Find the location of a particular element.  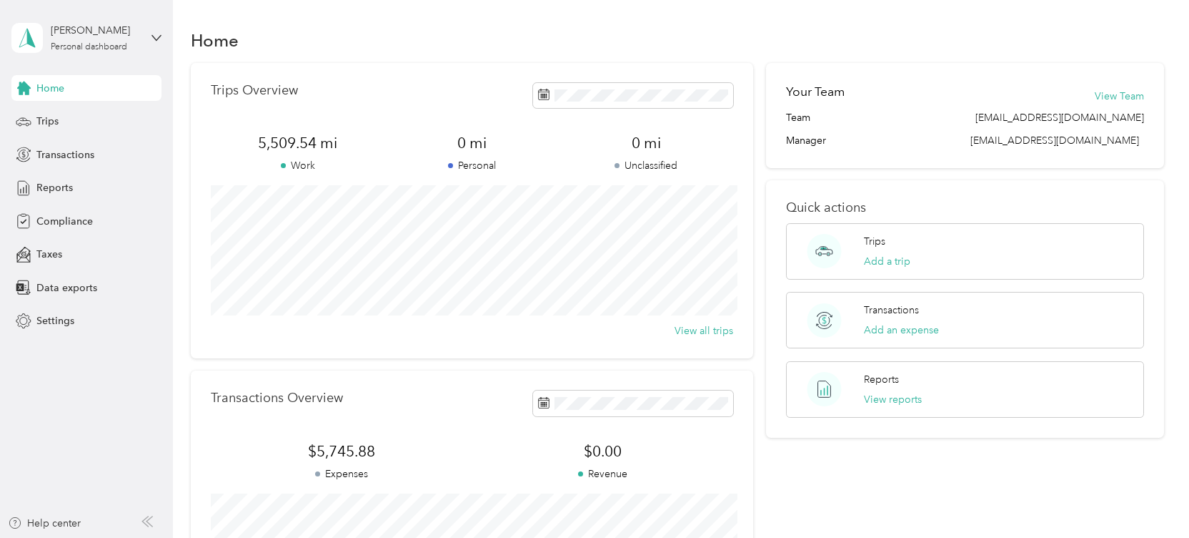

button: Add a trip is located at coordinates (887, 261).